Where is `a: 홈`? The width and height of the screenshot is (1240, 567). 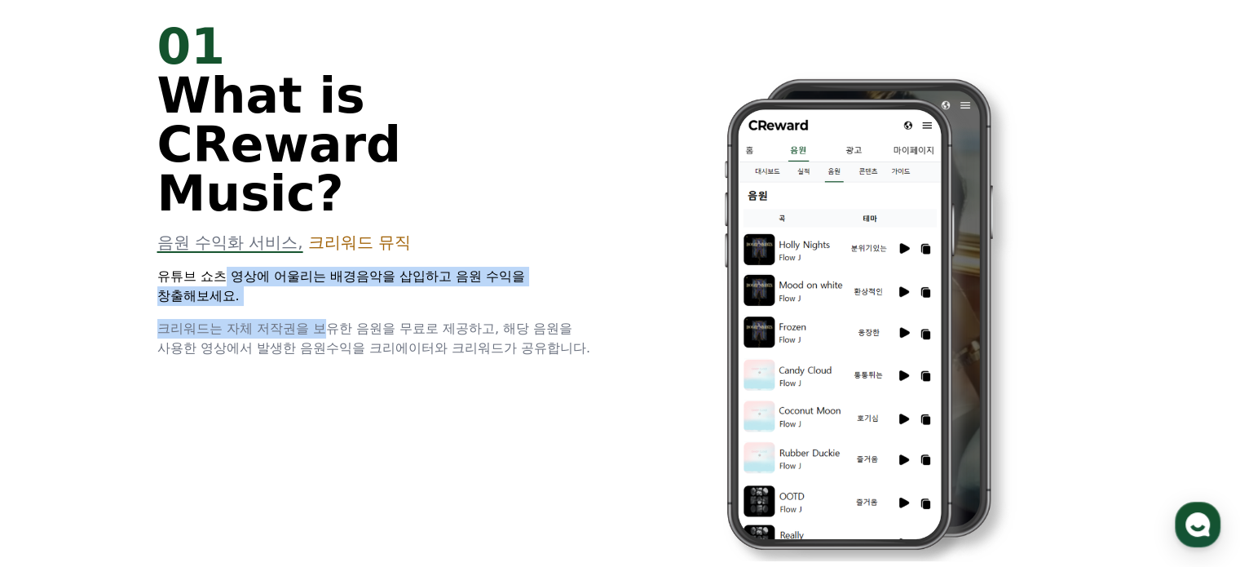 a: 홈 is located at coordinates (56, 452).